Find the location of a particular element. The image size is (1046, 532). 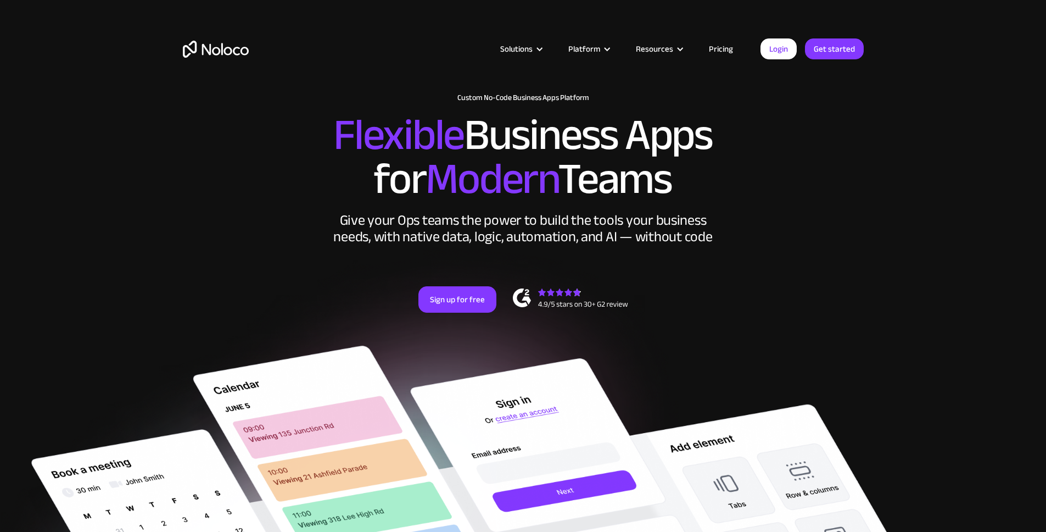

h2: Business Apps for Teams is located at coordinates (523, 157).